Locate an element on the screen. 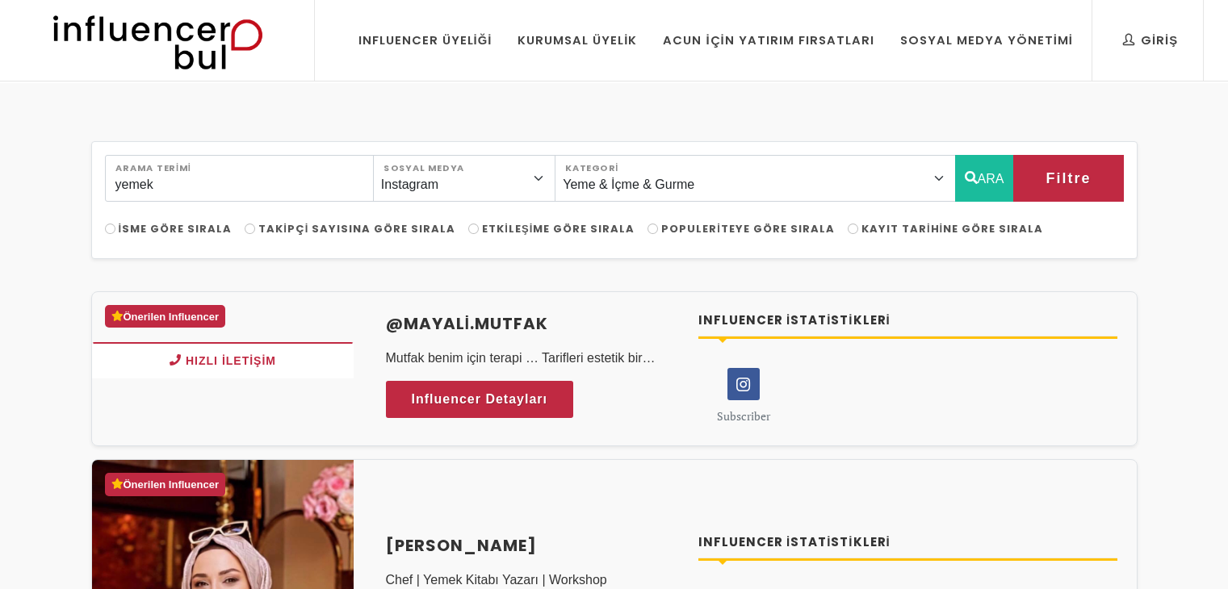 Image resolution: width=1228 pixels, height=589 pixels. span: Kayıt Tarihine Göre Sırala is located at coordinates (952, 229).